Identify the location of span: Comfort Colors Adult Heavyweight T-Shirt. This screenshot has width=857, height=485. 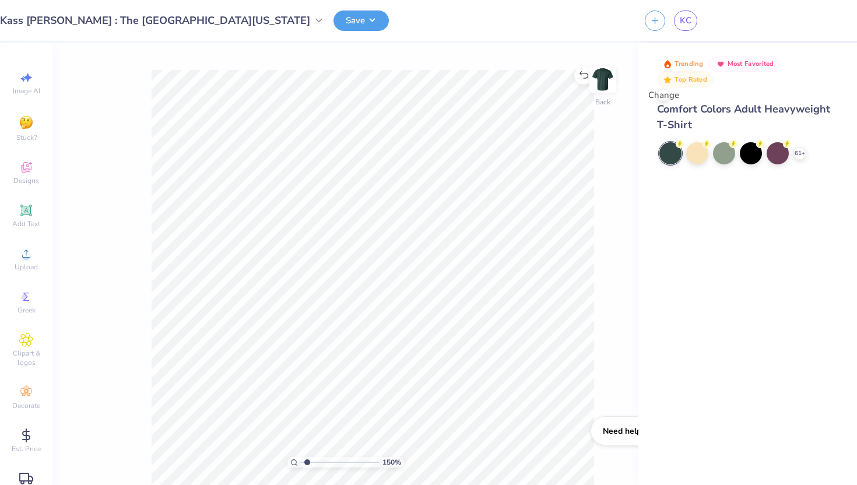
(744, 117).